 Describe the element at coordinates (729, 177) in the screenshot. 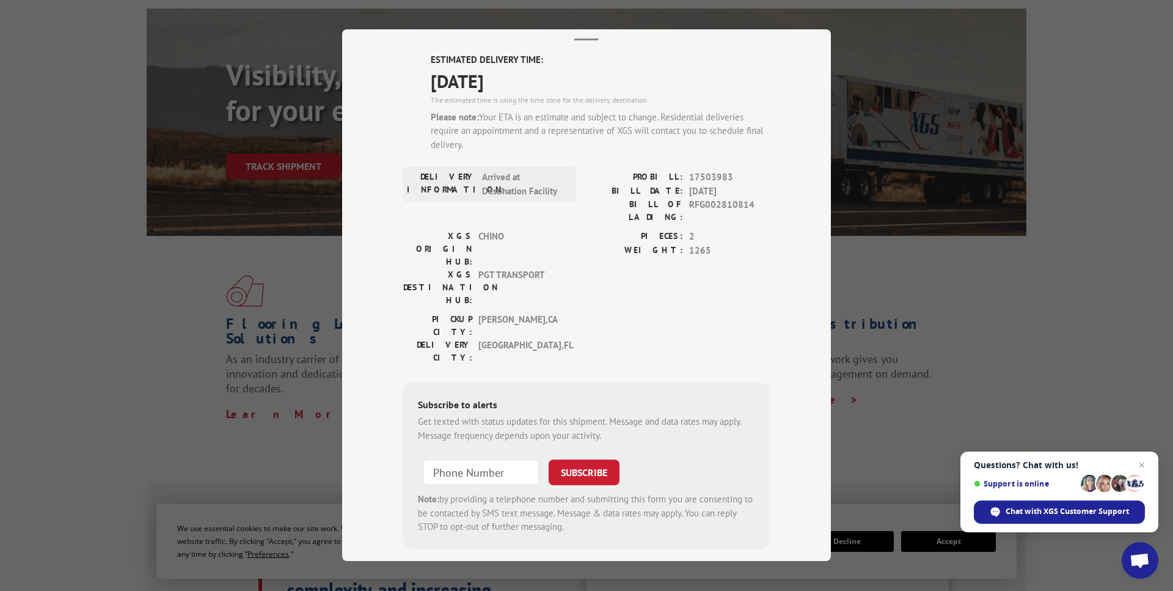

I see `span: 17503983` at that location.